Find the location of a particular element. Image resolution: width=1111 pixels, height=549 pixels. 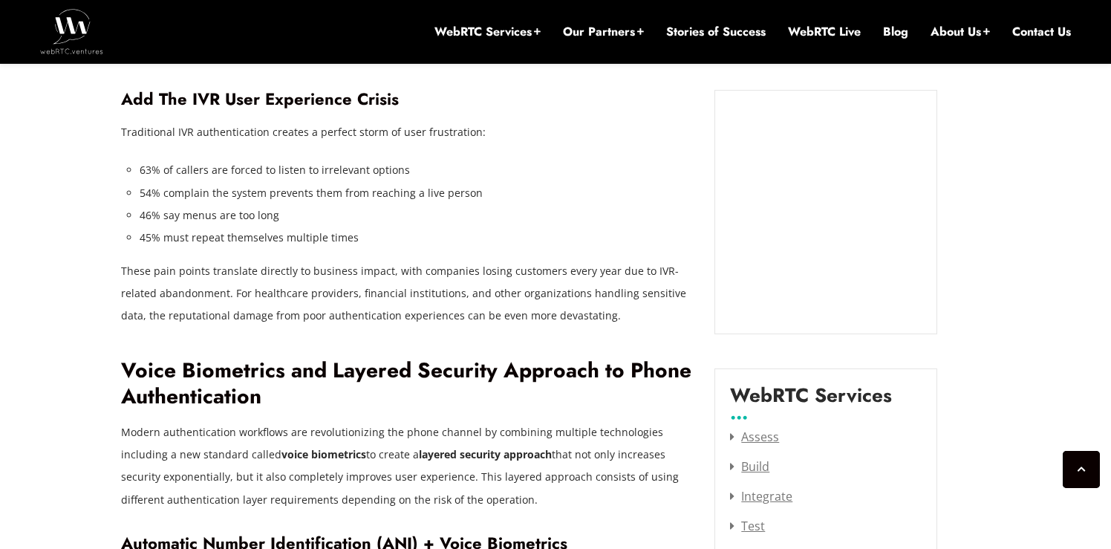

li: 46% say menus are too long is located at coordinates (416, 215).